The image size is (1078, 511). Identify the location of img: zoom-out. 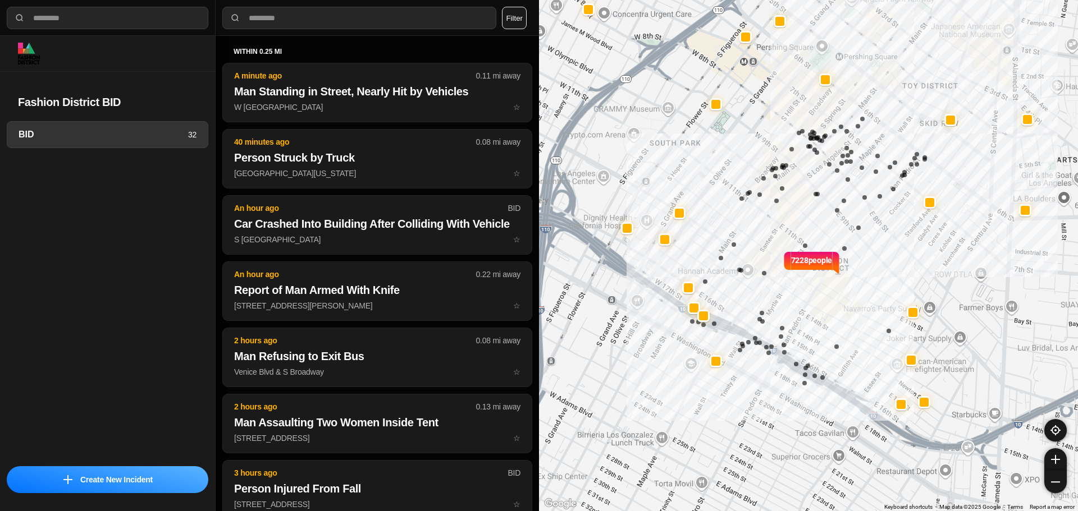
(1055, 482).